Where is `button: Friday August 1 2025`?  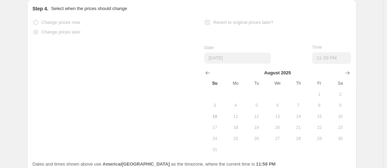 button: Friday August 1 2025 is located at coordinates (319, 95).